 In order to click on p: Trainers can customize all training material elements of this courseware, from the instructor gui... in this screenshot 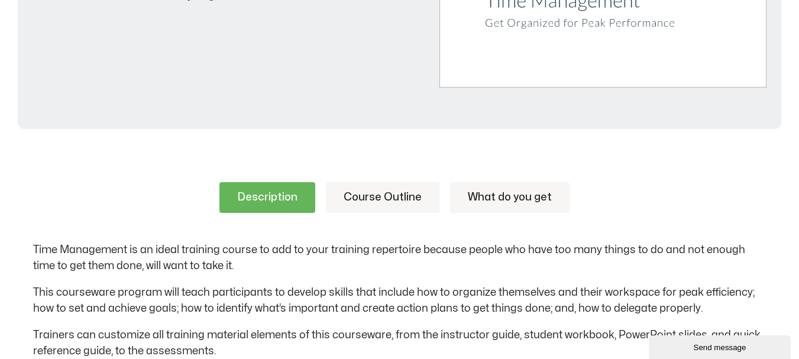, I will do `click(400, 343)`.